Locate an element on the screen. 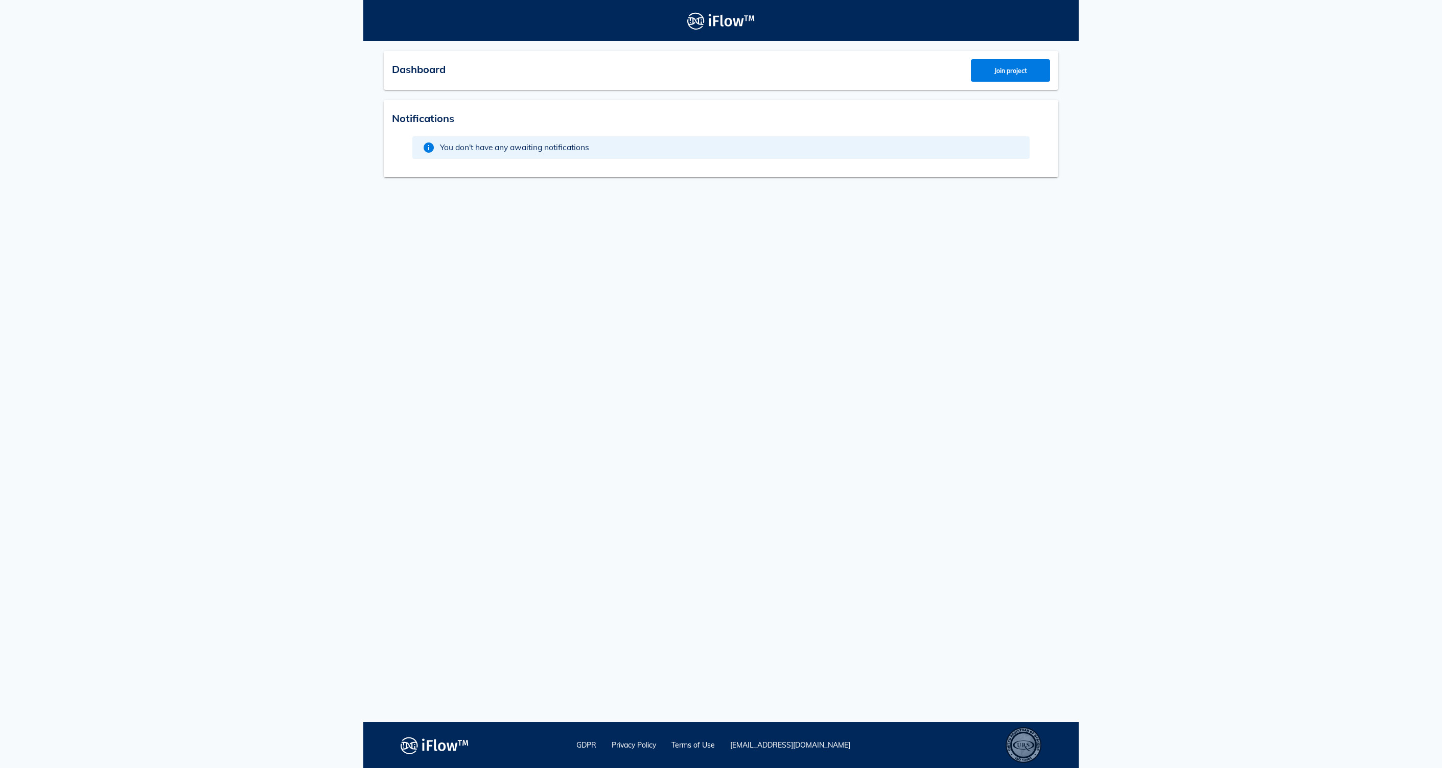 This screenshot has width=1442, height=768. a: Privacy Policy is located at coordinates (634, 745).